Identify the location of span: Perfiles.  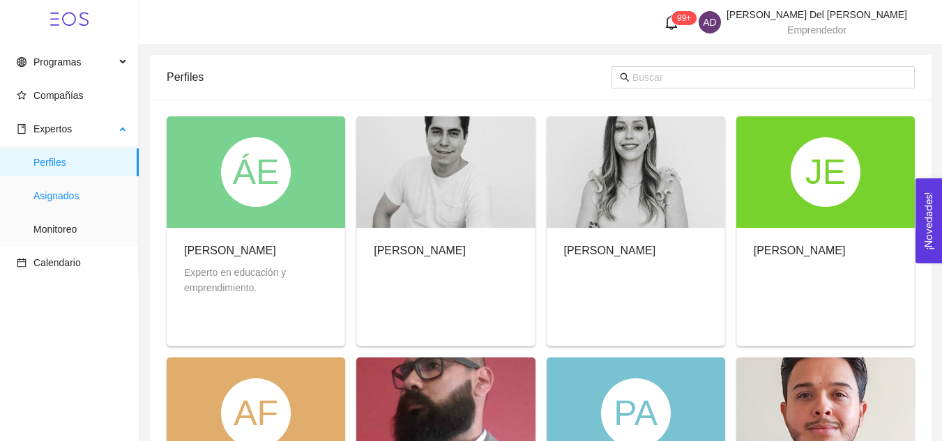
(80, 162).